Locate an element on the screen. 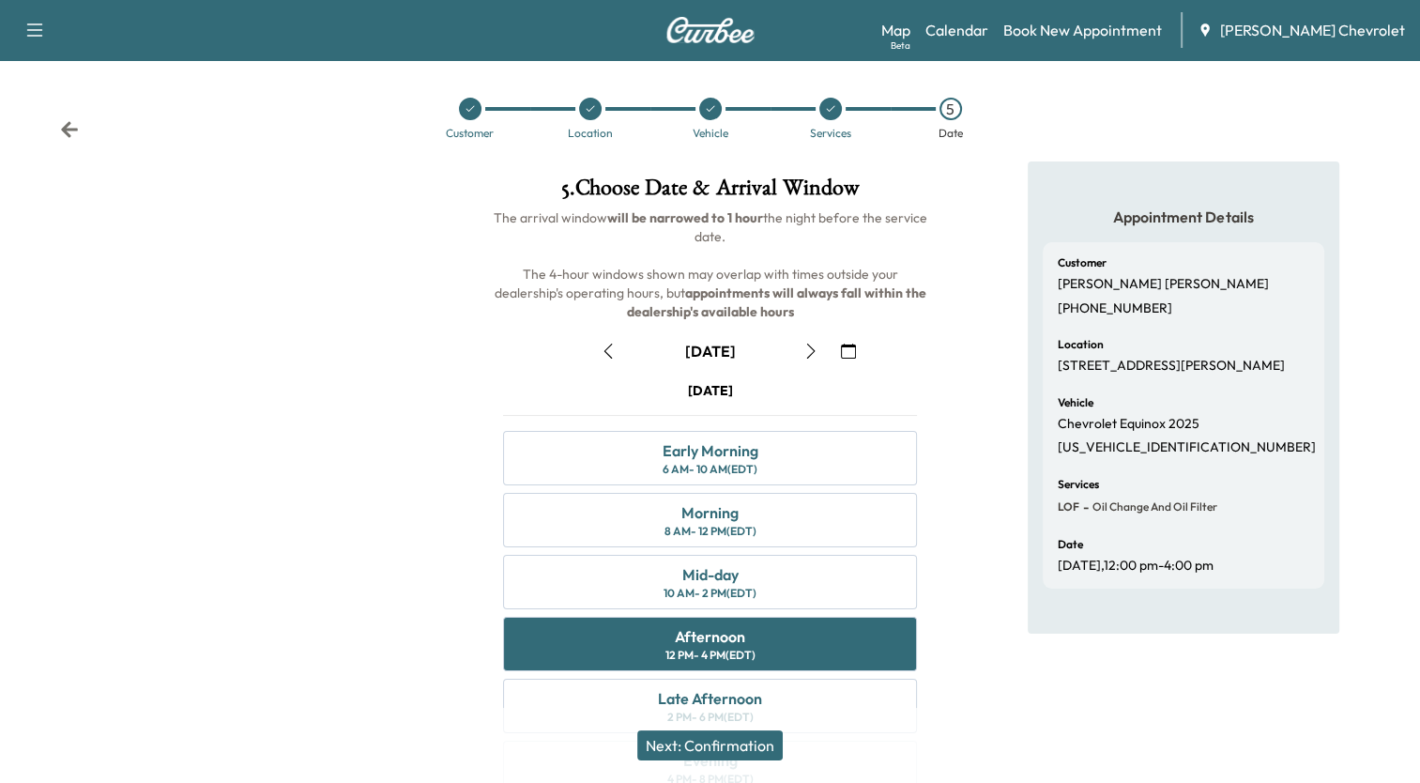 The width and height of the screenshot is (1420, 783). div: Date is located at coordinates (951, 133).